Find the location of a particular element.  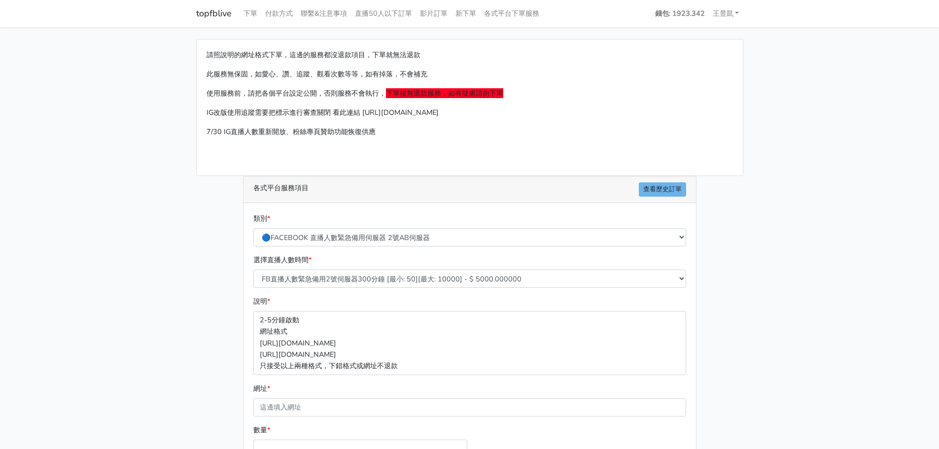

span: 下單後無退款服務，如有疑慮請勿下單 is located at coordinates (444, 93).